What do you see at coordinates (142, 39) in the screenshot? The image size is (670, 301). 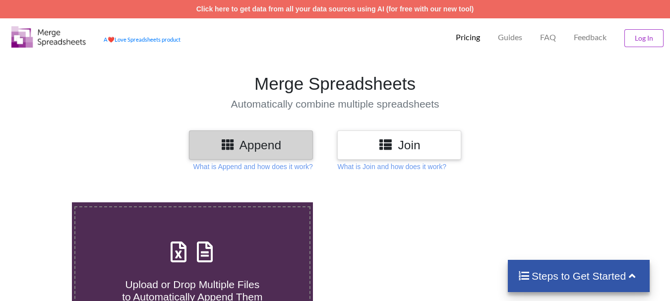 I see `a: AheartLove Spreadsheets product` at bounding box center [142, 39].